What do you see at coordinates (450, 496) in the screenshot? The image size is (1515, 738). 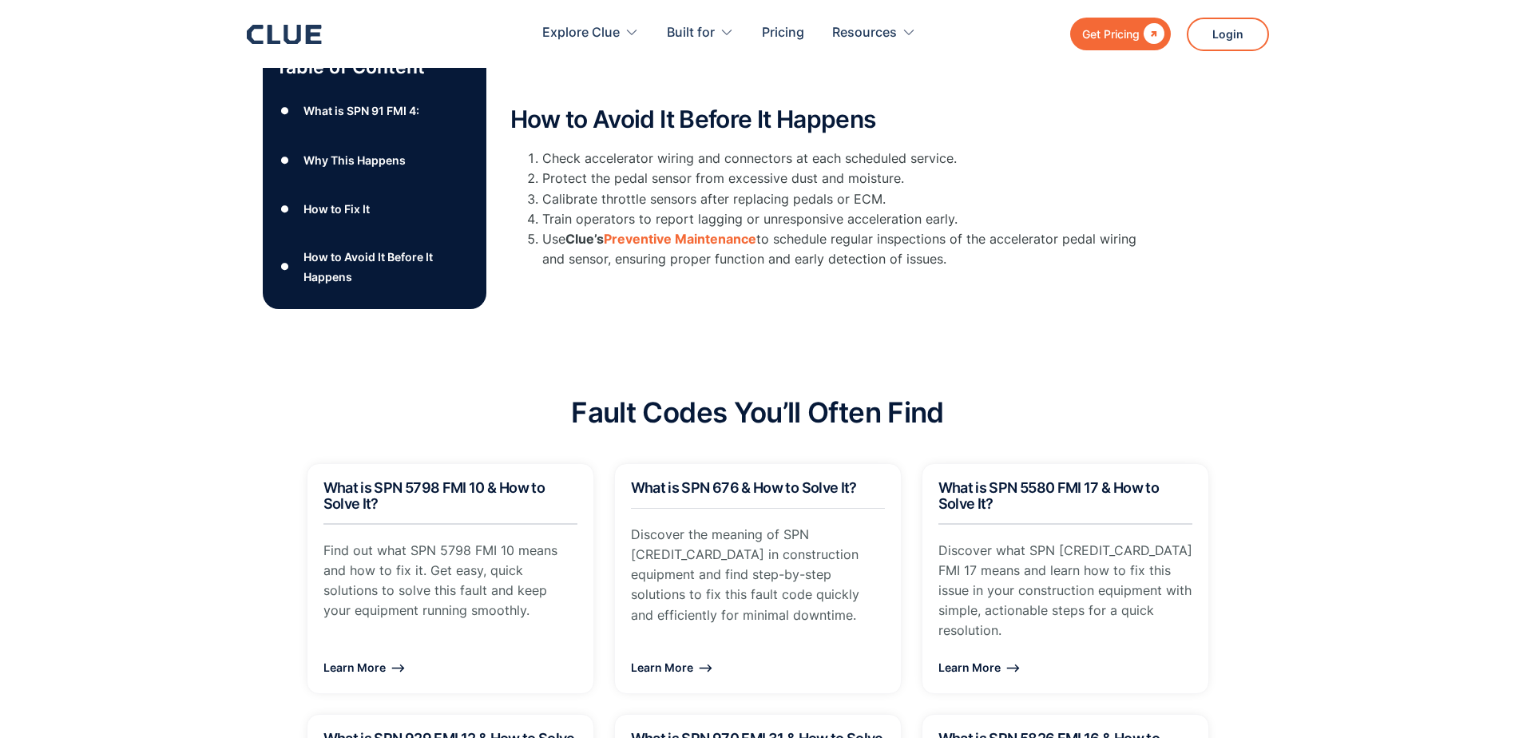 I see `h2: What is SPN 5798 FMI 10 & How to Solve It?` at bounding box center [450, 496].